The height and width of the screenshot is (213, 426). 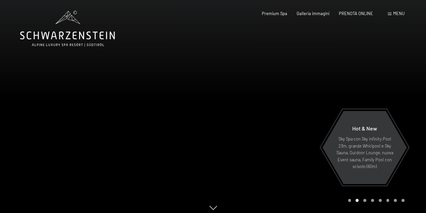 I want to click on a: Galleria immagini, so click(x=313, y=13).